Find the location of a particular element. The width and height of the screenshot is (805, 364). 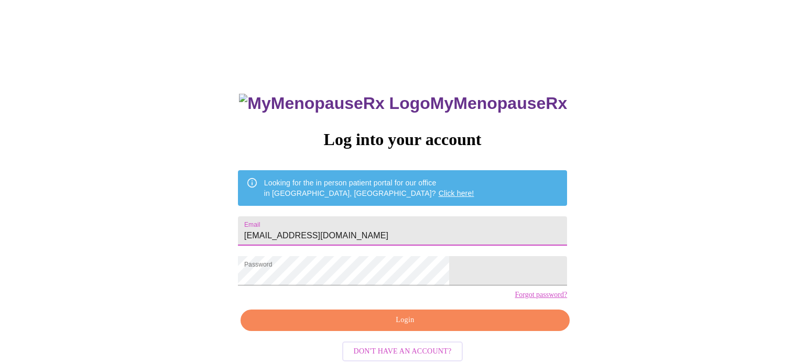

button: Login is located at coordinates (405, 320).